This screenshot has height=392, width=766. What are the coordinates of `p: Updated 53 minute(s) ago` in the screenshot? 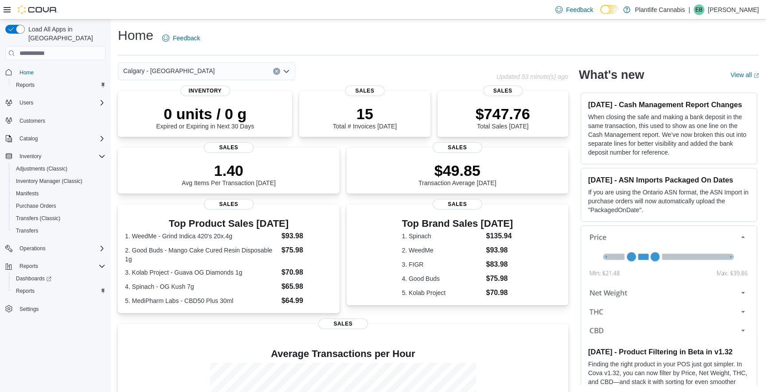 It's located at (532, 77).